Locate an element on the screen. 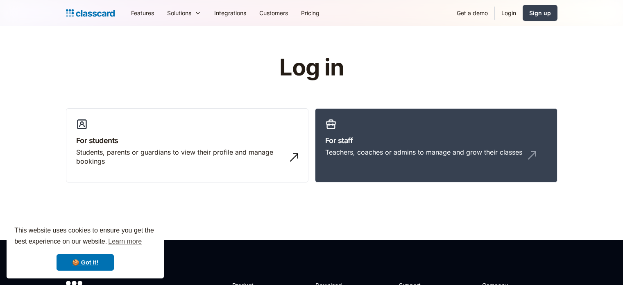 The height and width of the screenshot is (285, 623). a: Login is located at coordinates (509, 13).